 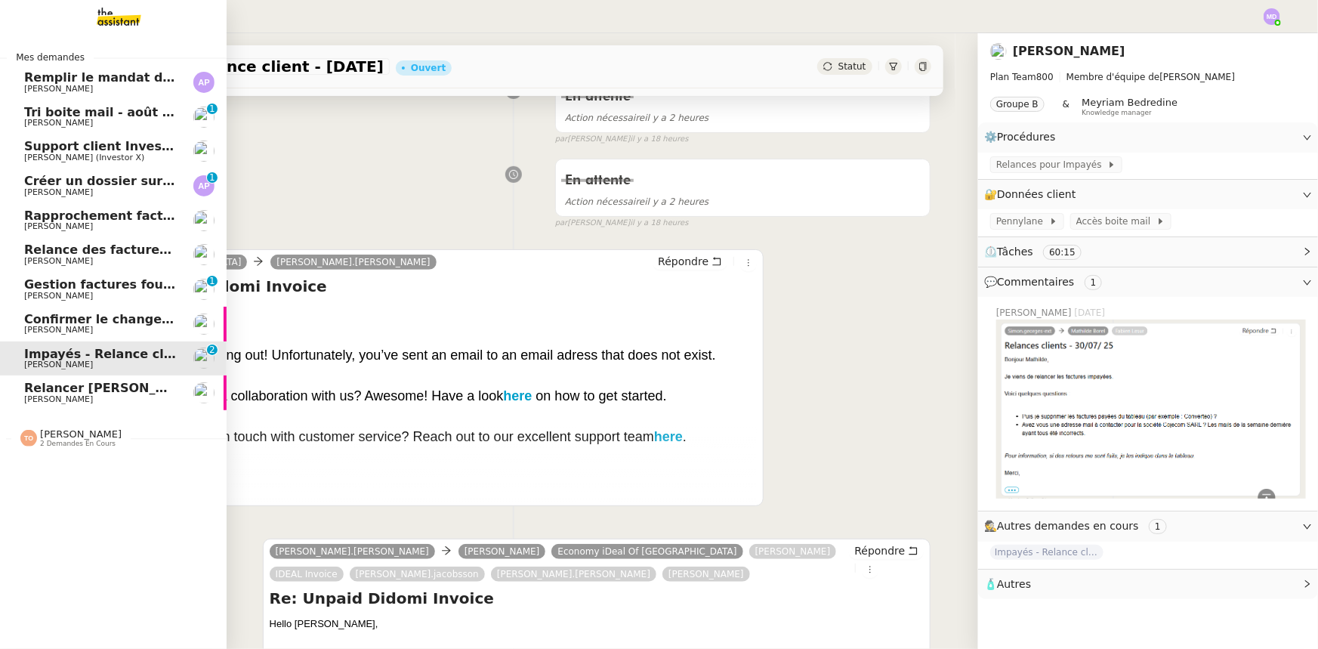 I want to click on div: ⚙️Procédures, so click(x=1148, y=137).